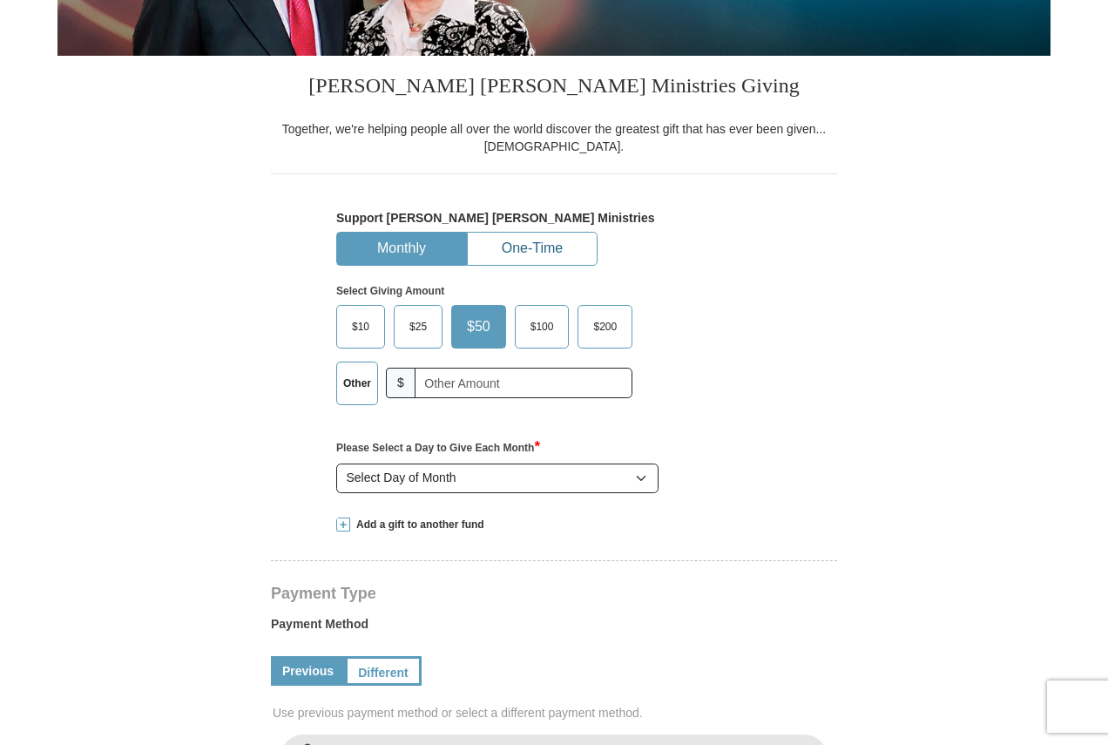 The image size is (1108, 745). What do you see at coordinates (554, 628) in the screenshot?
I see `label: Payment Method` at bounding box center [554, 628].